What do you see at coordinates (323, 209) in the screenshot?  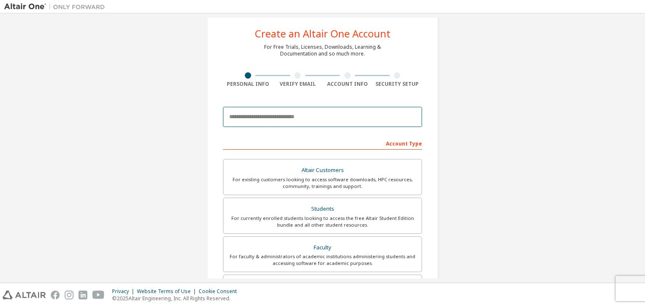 I see `div: Students` at bounding box center [323, 209].